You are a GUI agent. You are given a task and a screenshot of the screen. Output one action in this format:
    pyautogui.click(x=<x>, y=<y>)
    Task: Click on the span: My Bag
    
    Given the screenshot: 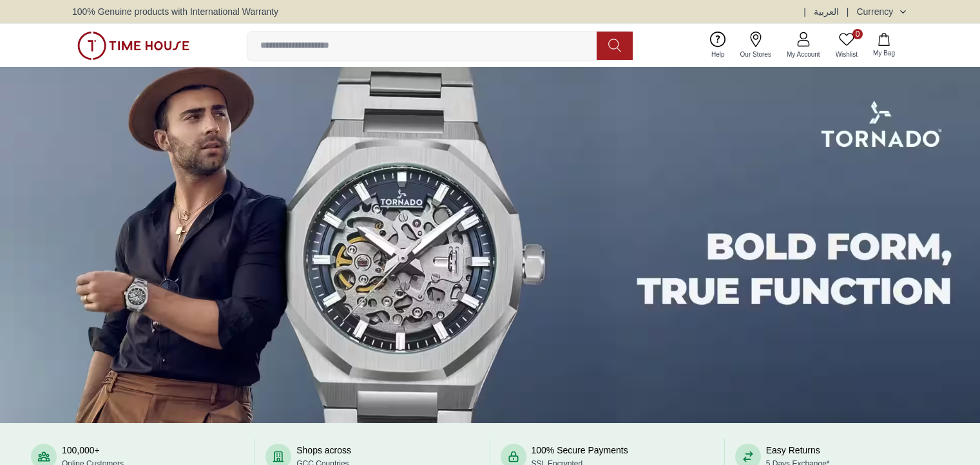 What is the action you would take?
    pyautogui.click(x=884, y=53)
    